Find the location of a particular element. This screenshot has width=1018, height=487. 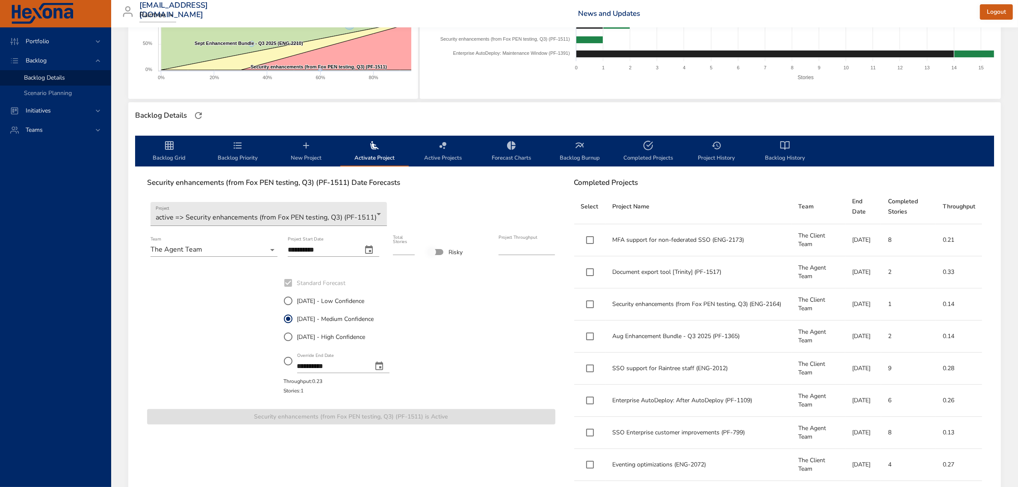

span: Backlog Details is located at coordinates (44, 77).